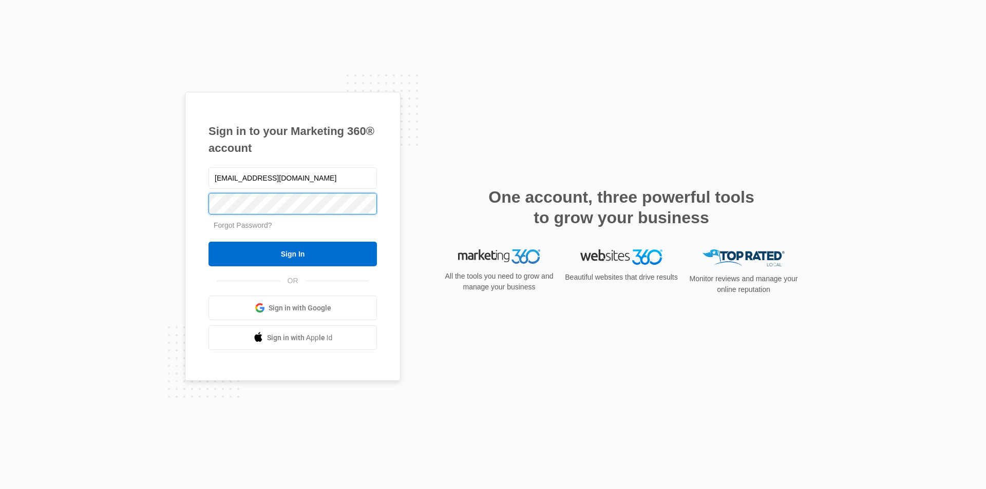  What do you see at coordinates (293, 140) in the screenshot?
I see `h1: Sign in to your Marketing 360® account` at bounding box center [293, 140].